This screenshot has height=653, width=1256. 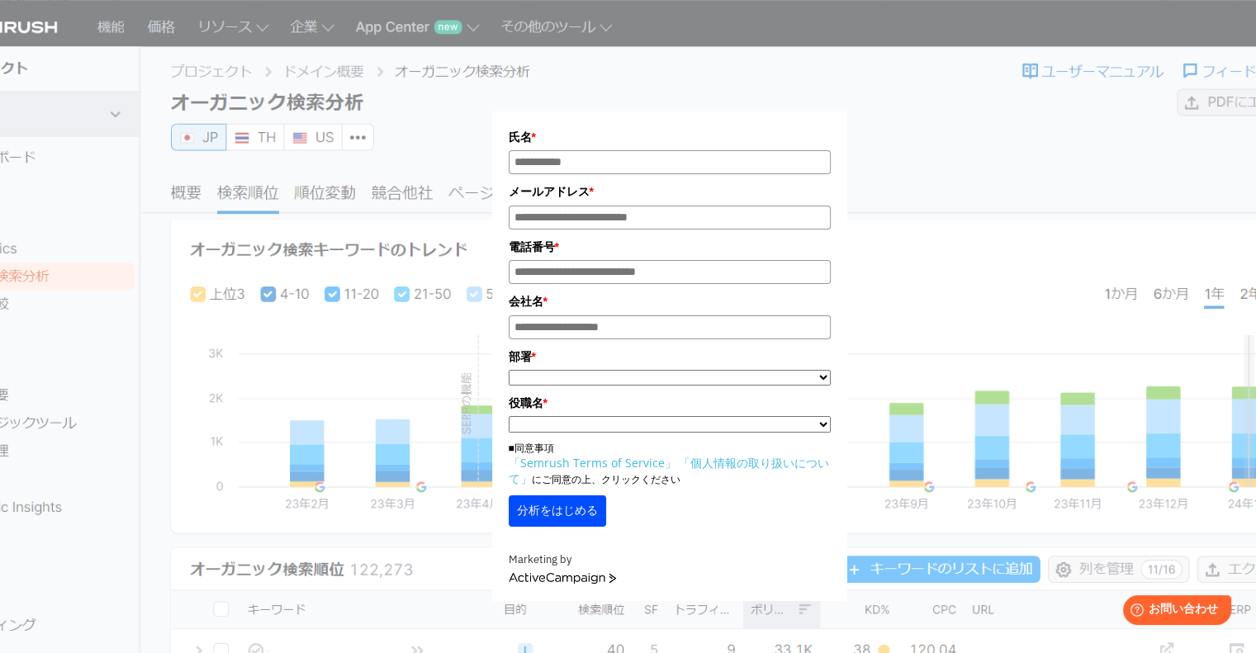 I want to click on div: Marketing by, so click(x=670, y=560).